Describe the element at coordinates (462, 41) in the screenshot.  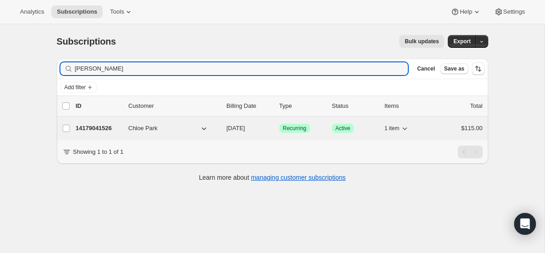
I see `button: Export` at that location.